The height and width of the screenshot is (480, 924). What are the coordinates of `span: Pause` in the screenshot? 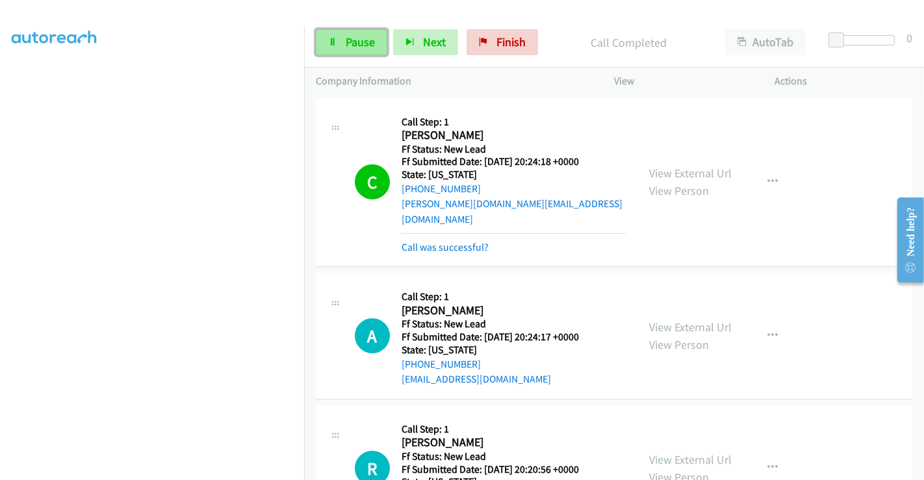 It's located at (360, 42).